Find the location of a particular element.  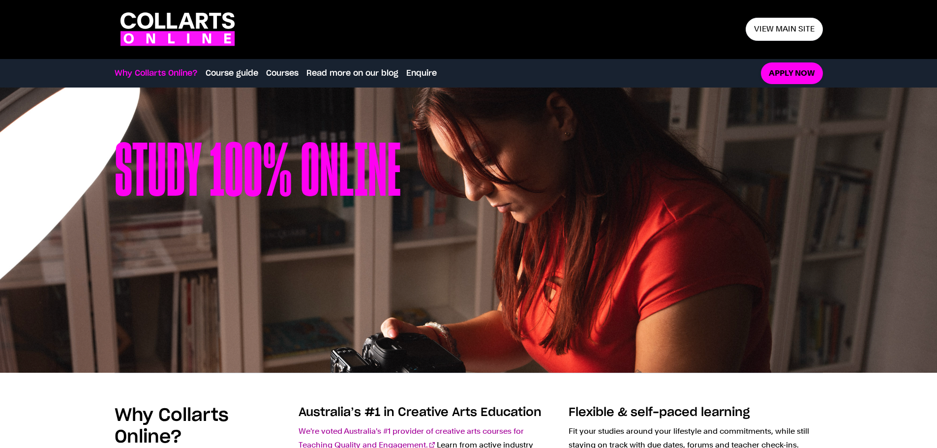

a: Apply now is located at coordinates (792, 73).